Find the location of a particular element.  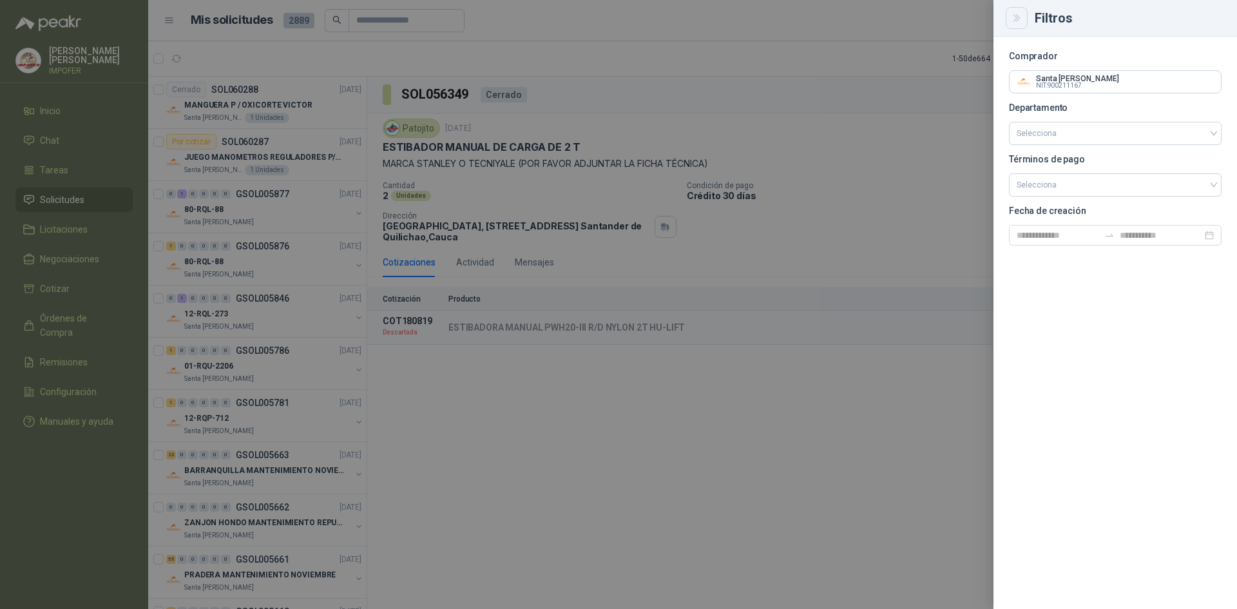

button: Close is located at coordinates (1017, 18).